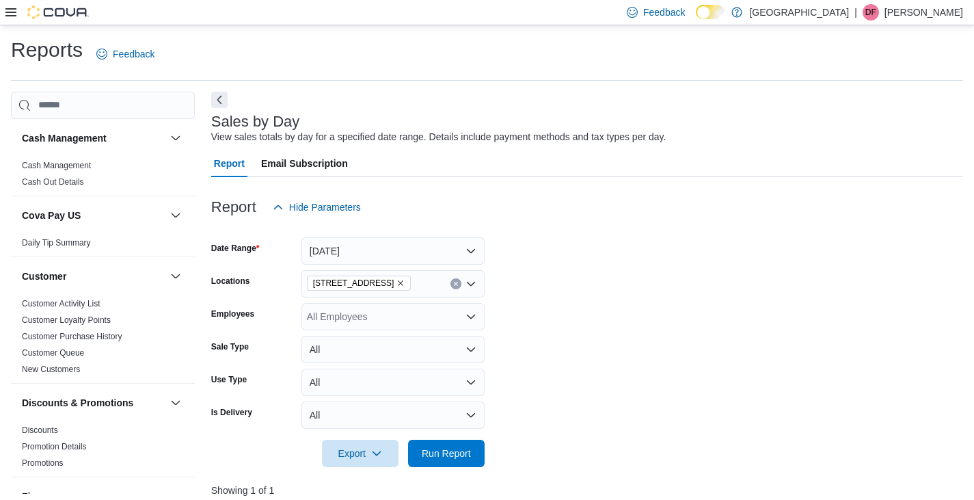 The height and width of the screenshot is (500, 974). I want to click on h3: Cash Management, so click(64, 138).